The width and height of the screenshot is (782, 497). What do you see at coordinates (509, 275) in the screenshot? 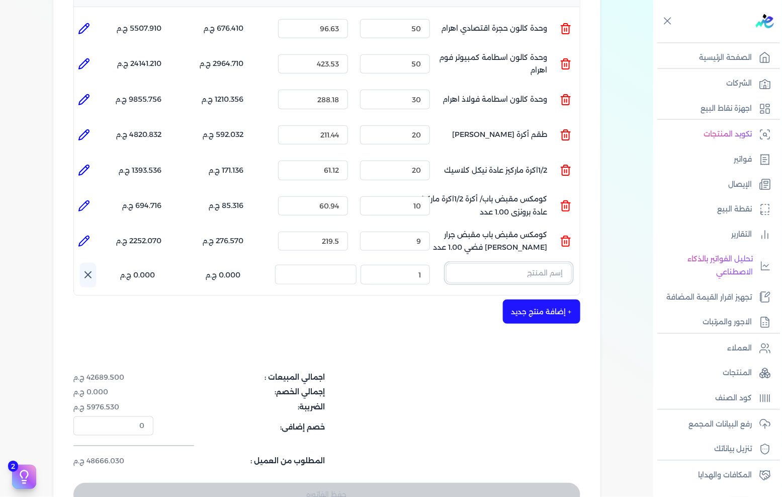
I see `button: إسم المنتج` at bounding box center [509, 275].